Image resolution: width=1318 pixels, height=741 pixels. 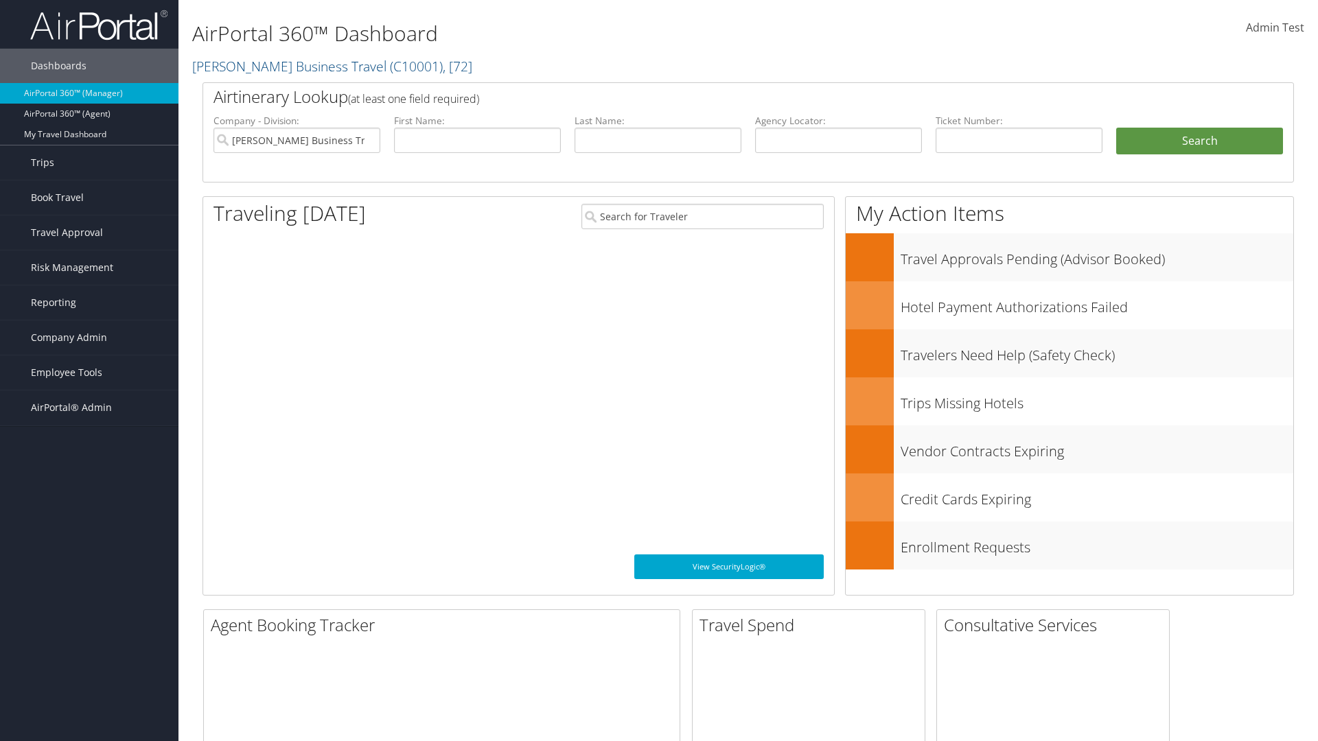 I want to click on span: Trips, so click(x=43, y=163).